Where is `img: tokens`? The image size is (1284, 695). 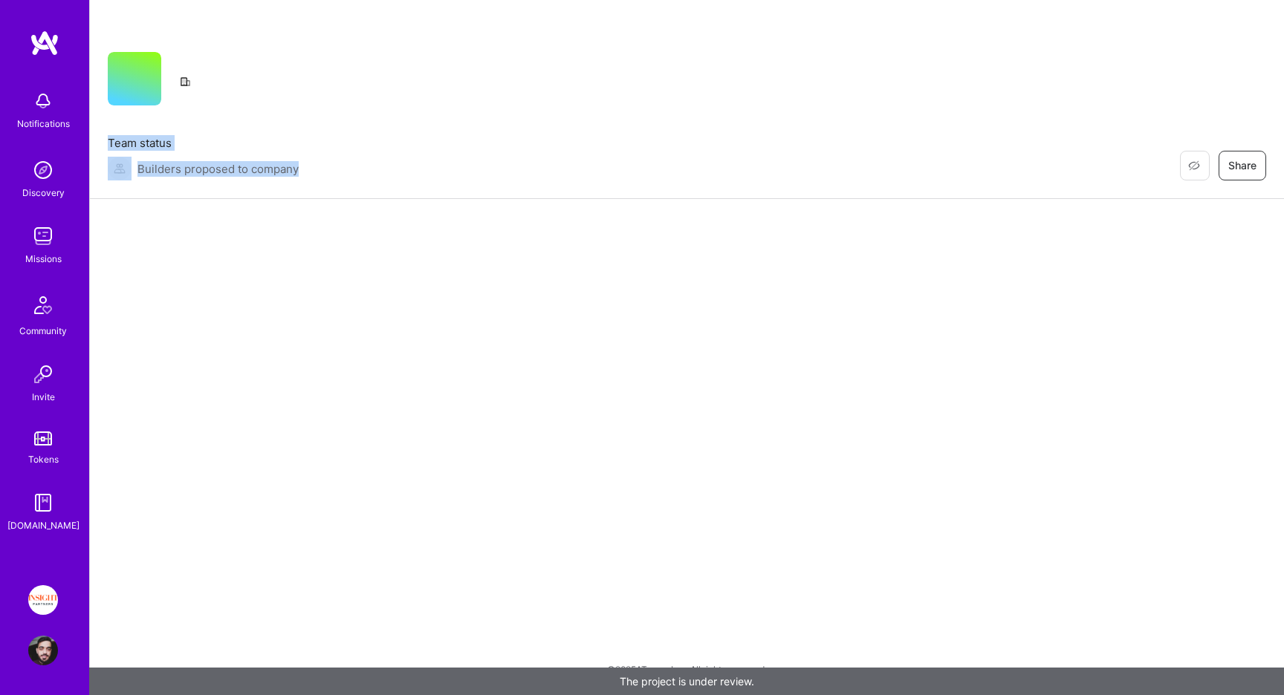 img: tokens is located at coordinates (43, 438).